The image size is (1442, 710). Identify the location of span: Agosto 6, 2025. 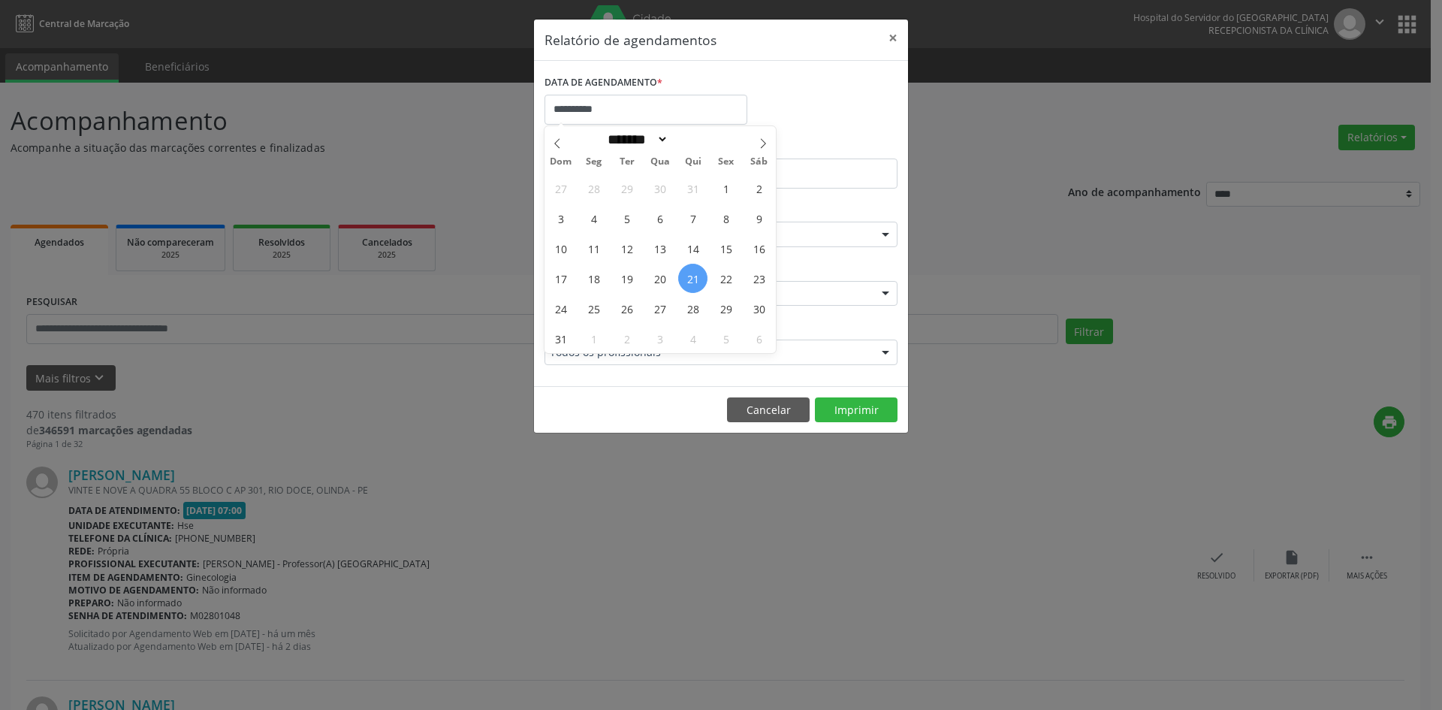
(660, 218).